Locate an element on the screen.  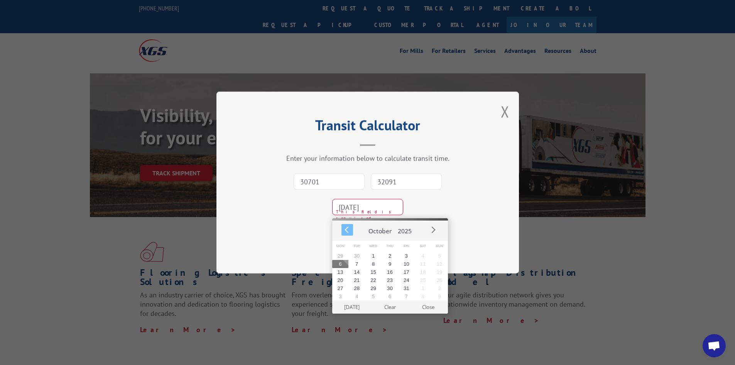
button: 31 is located at coordinates (407, 288).